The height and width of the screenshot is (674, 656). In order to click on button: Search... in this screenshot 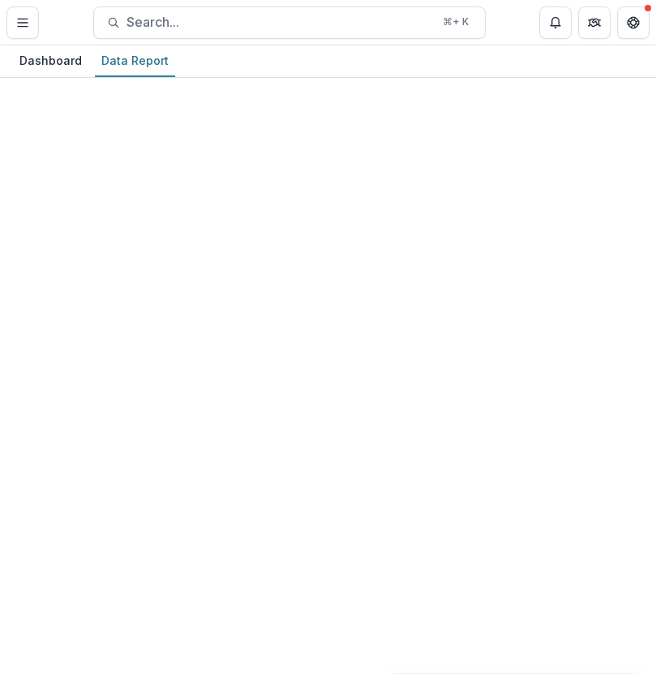, I will do `click(290, 23)`.